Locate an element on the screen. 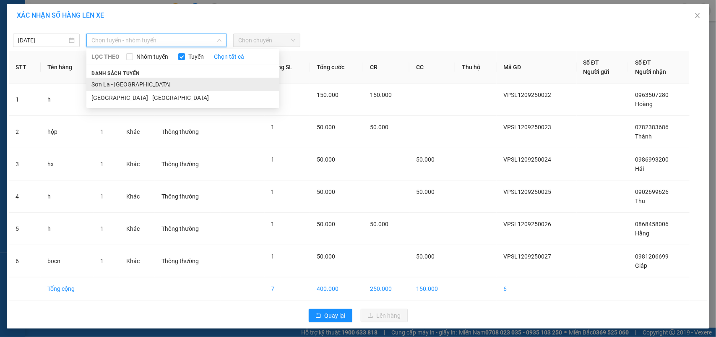 The image size is (716, 337). span: 0902699626 is located at coordinates (652, 192).